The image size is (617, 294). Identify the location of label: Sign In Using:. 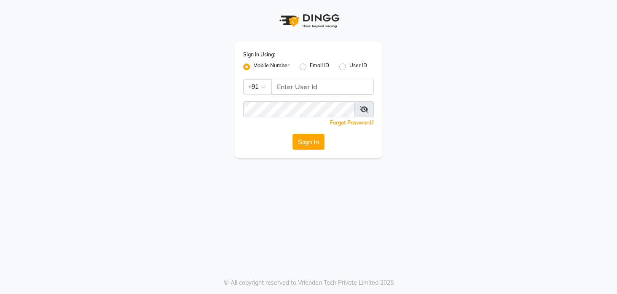
(259, 55).